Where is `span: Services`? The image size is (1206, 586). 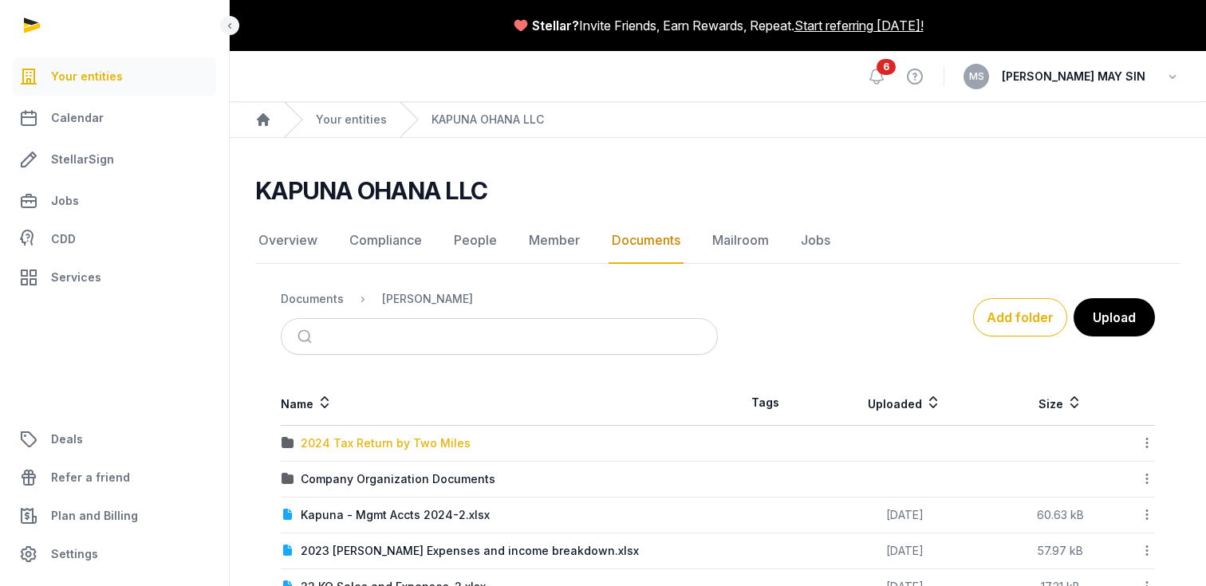 span: Services is located at coordinates (76, 278).